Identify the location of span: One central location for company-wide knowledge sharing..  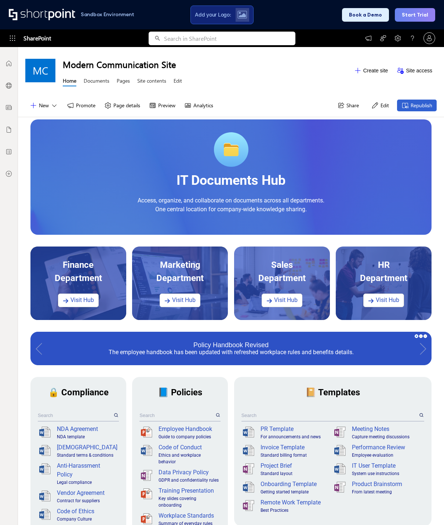
(231, 209).